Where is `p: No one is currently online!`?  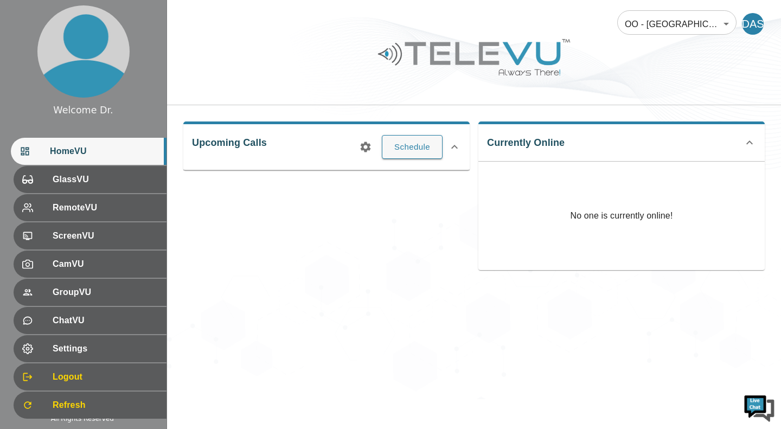
p: No one is currently online! is located at coordinates (621, 216).